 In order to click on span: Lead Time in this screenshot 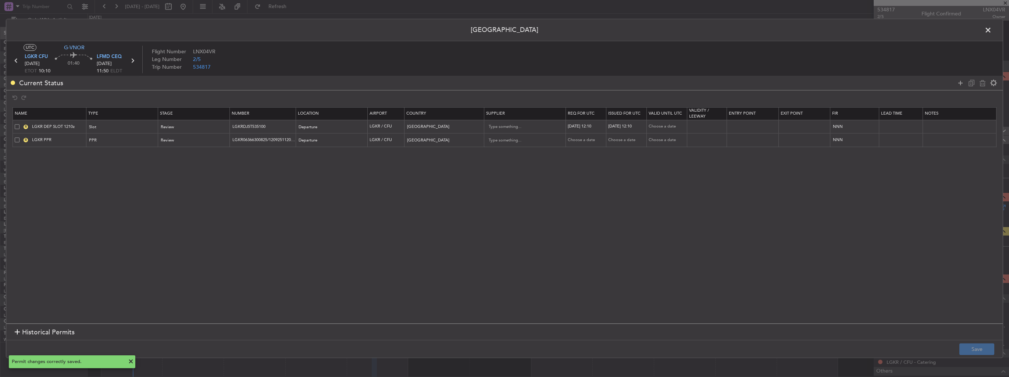, I will do `click(891, 113)`.